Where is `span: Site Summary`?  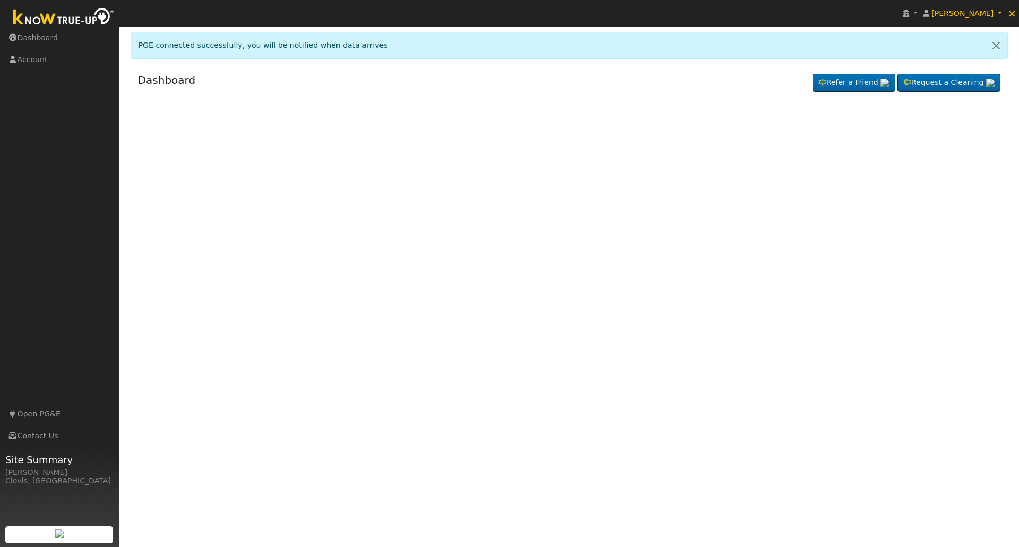
span: Site Summary is located at coordinates (59, 460).